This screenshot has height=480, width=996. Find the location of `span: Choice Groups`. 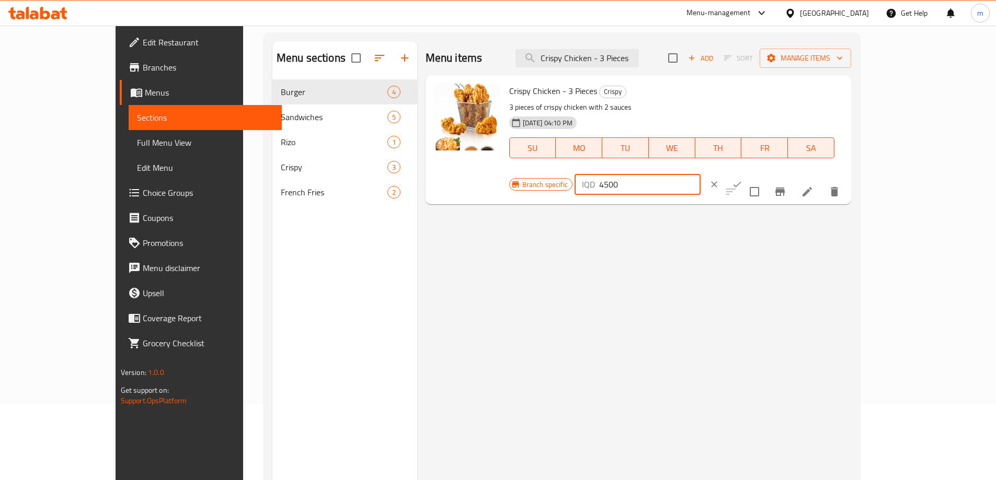

span: Choice Groups is located at coordinates (208, 193).